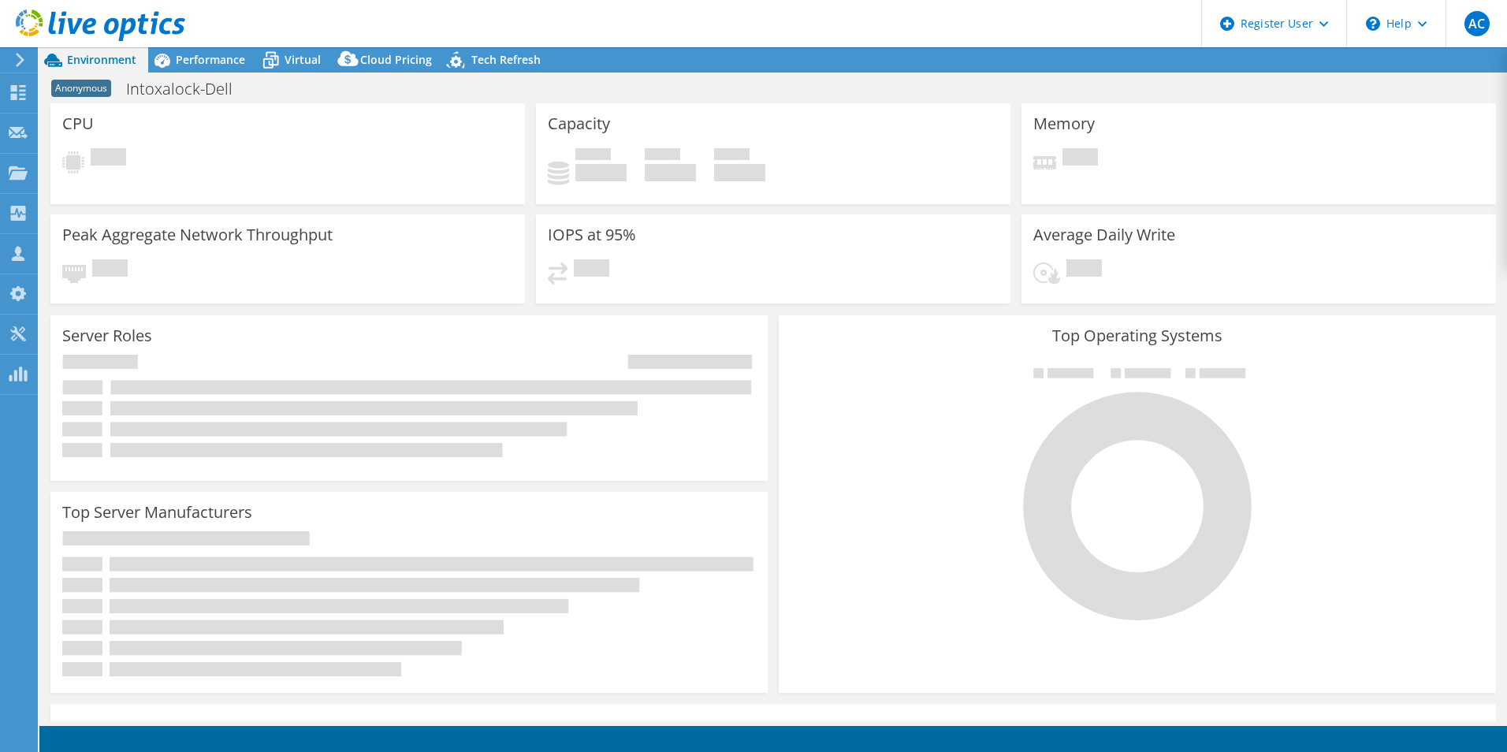 This screenshot has width=1507, height=752. I want to click on span: Virtual, so click(303, 59).